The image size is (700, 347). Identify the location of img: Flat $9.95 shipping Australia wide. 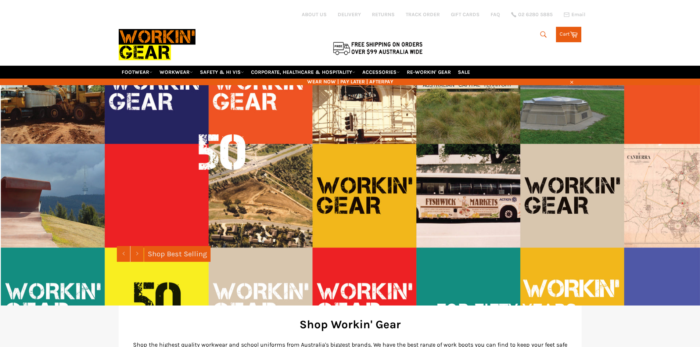
(378, 48).